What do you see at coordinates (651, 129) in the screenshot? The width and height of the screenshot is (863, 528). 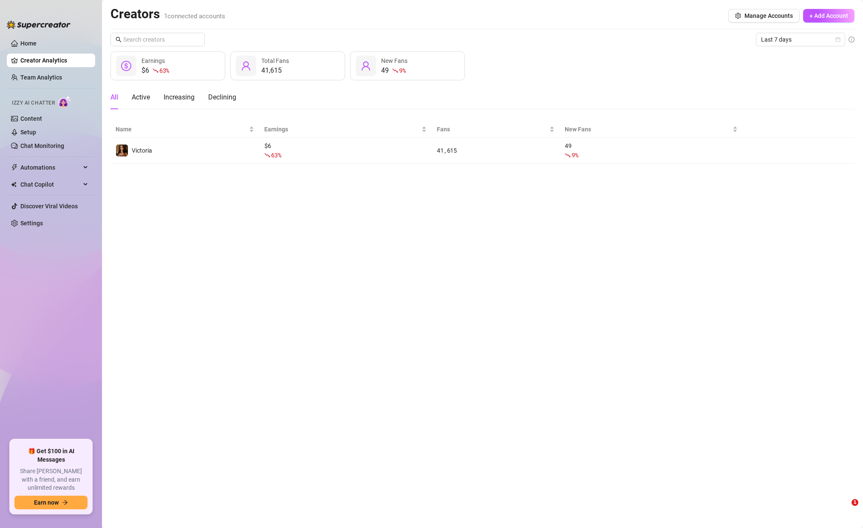 I see `th: New Fans` at bounding box center [651, 129].